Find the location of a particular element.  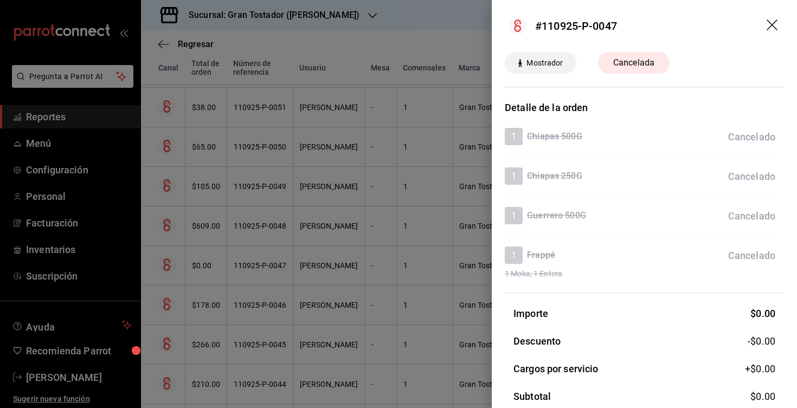

div: #110925-P-0047 is located at coordinates (576, 26).